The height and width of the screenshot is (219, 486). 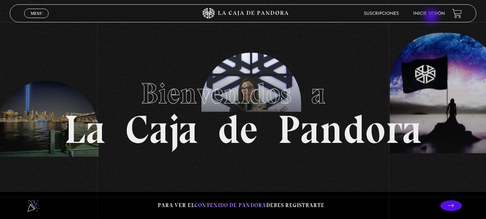 What do you see at coordinates (36, 13) in the screenshot?
I see `span: Menu` at bounding box center [36, 13].